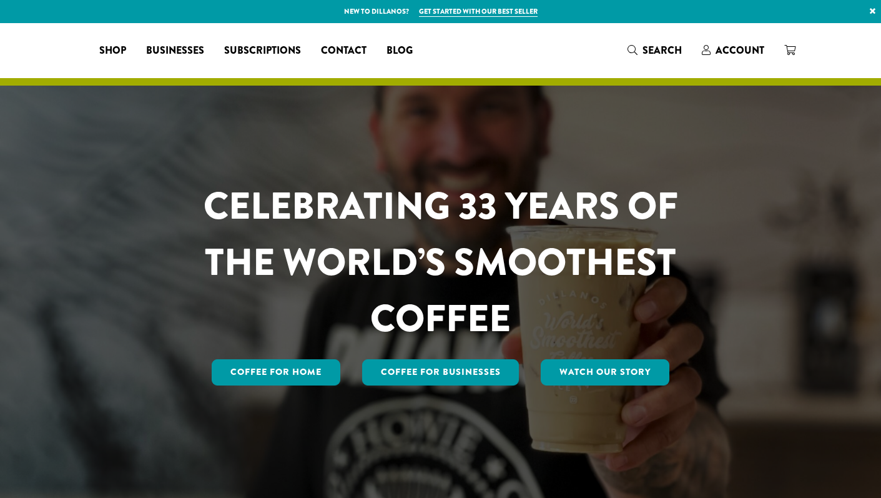 The width and height of the screenshot is (881, 498). What do you see at coordinates (662, 50) in the screenshot?
I see `span: Search` at bounding box center [662, 50].